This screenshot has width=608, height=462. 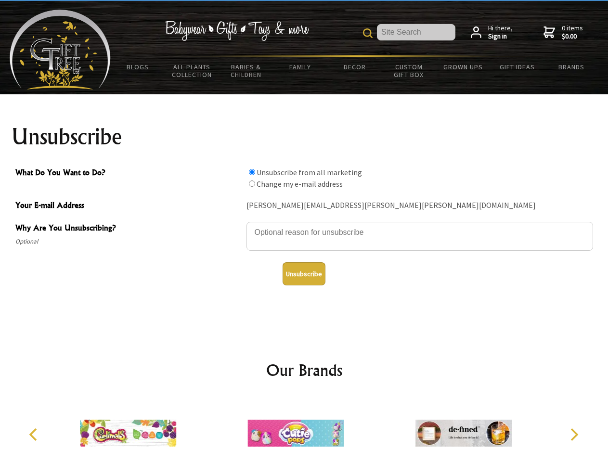 I want to click on a: BLOGS, so click(x=138, y=67).